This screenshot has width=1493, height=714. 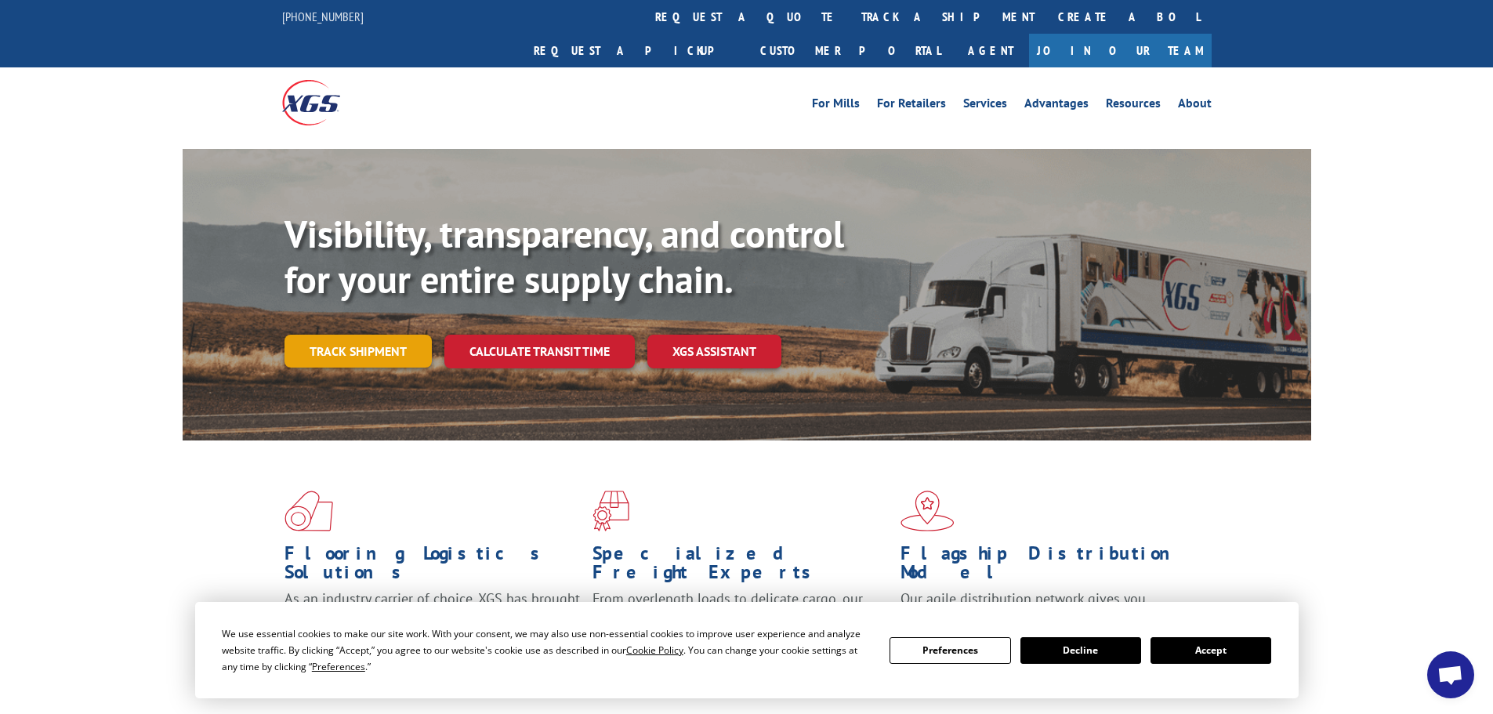 What do you see at coordinates (1120, 50) in the screenshot?
I see `a: Join Our Team` at bounding box center [1120, 50].